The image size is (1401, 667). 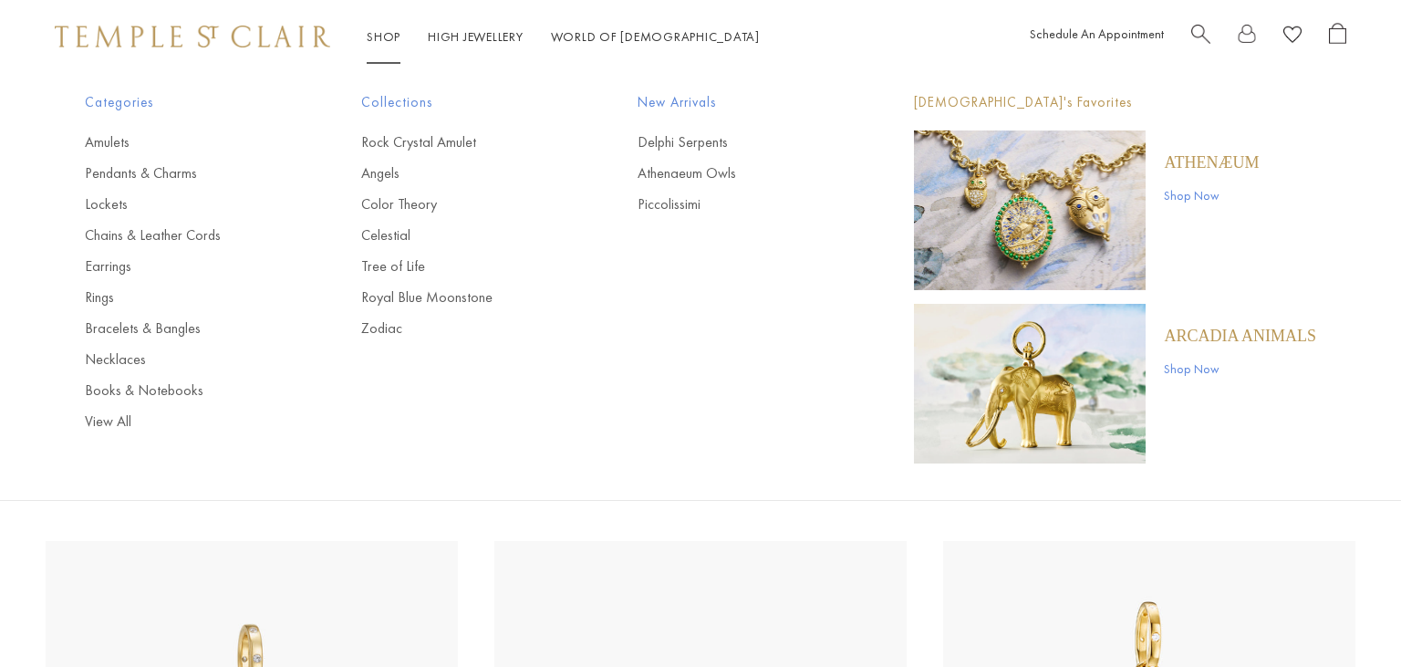 What do you see at coordinates (462, 173) in the screenshot?
I see `a: Angels` at bounding box center [462, 173].